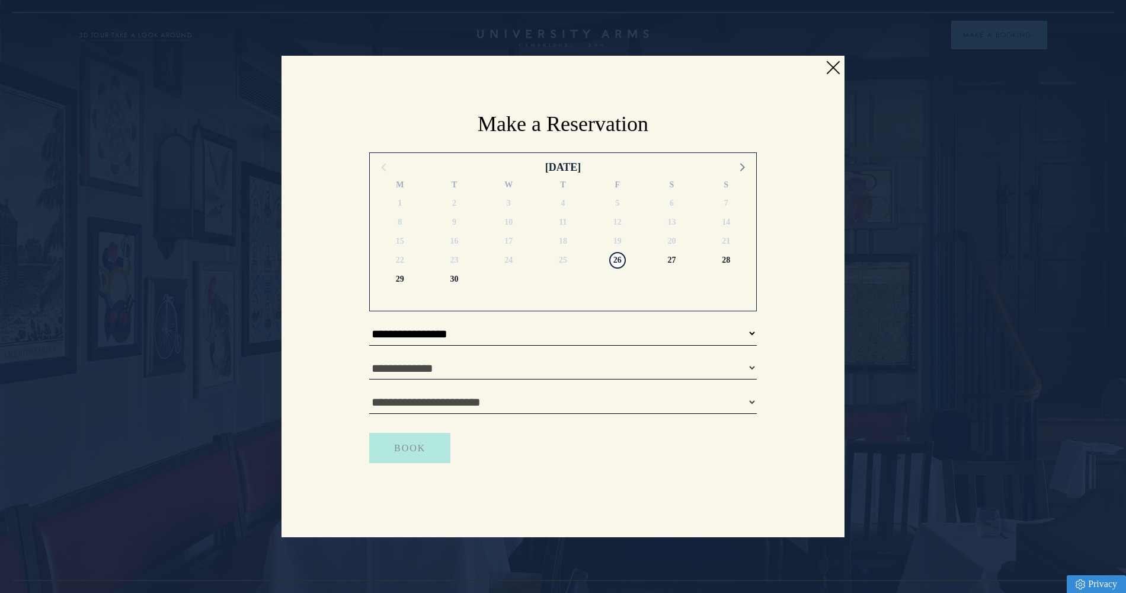  Describe the element at coordinates (726, 241) in the screenshot. I see `span: Sunday 21 September 2025` at that location.